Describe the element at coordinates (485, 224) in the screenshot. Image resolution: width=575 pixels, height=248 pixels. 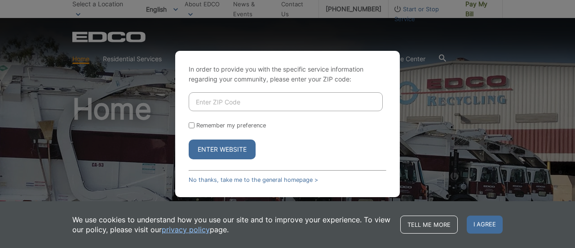
I see `span: I agree` at that location.